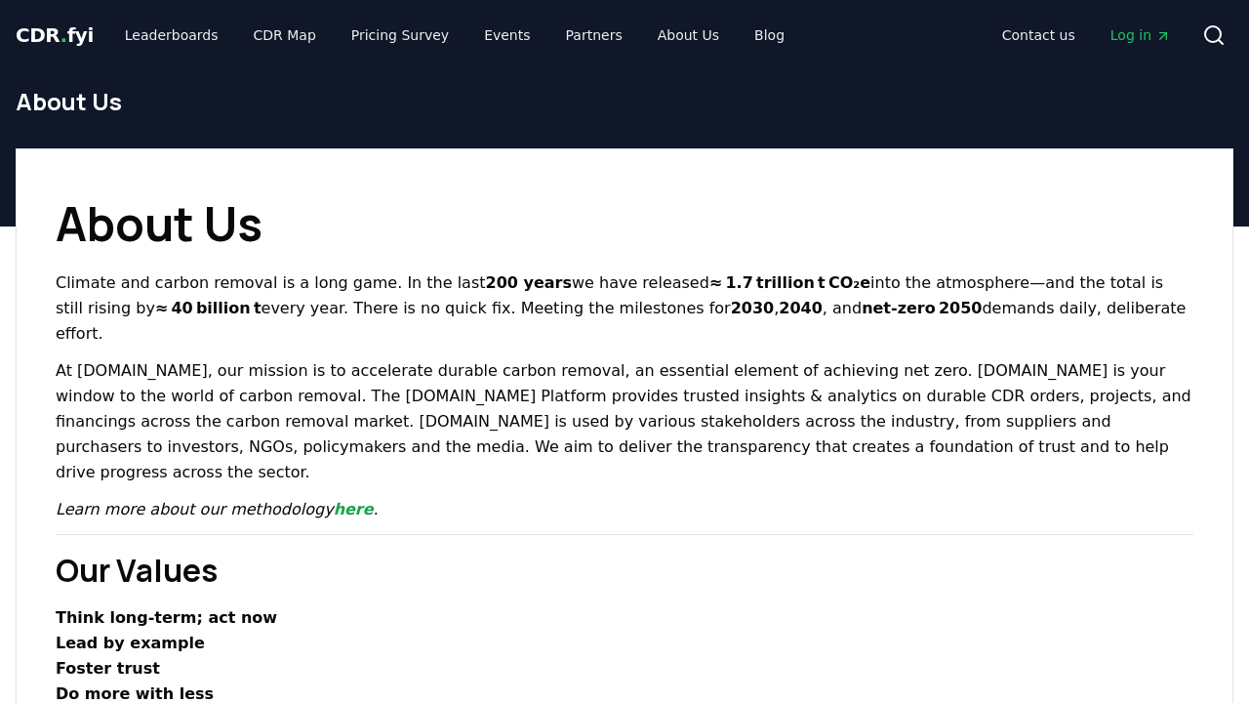  I want to click on strong: ≈ 40 billion t, so click(208, 307).